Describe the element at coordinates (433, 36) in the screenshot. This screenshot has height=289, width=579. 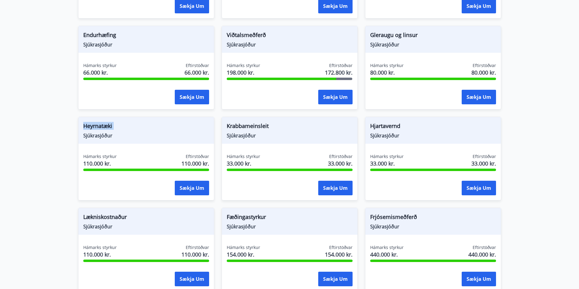
I see `span: Gleraugu og linsur` at that location.